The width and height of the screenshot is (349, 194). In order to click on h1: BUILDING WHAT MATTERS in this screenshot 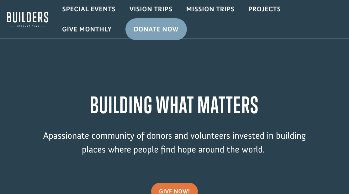, I will do `click(175, 106)`.